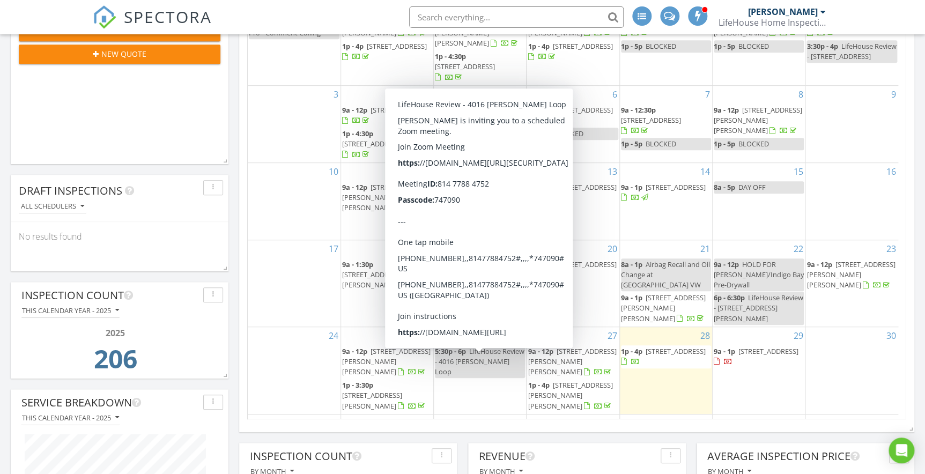 The height and width of the screenshot is (474, 925). Describe the element at coordinates (615, 94) in the screenshot. I see `a: Go to August 6, 2025` at that location.